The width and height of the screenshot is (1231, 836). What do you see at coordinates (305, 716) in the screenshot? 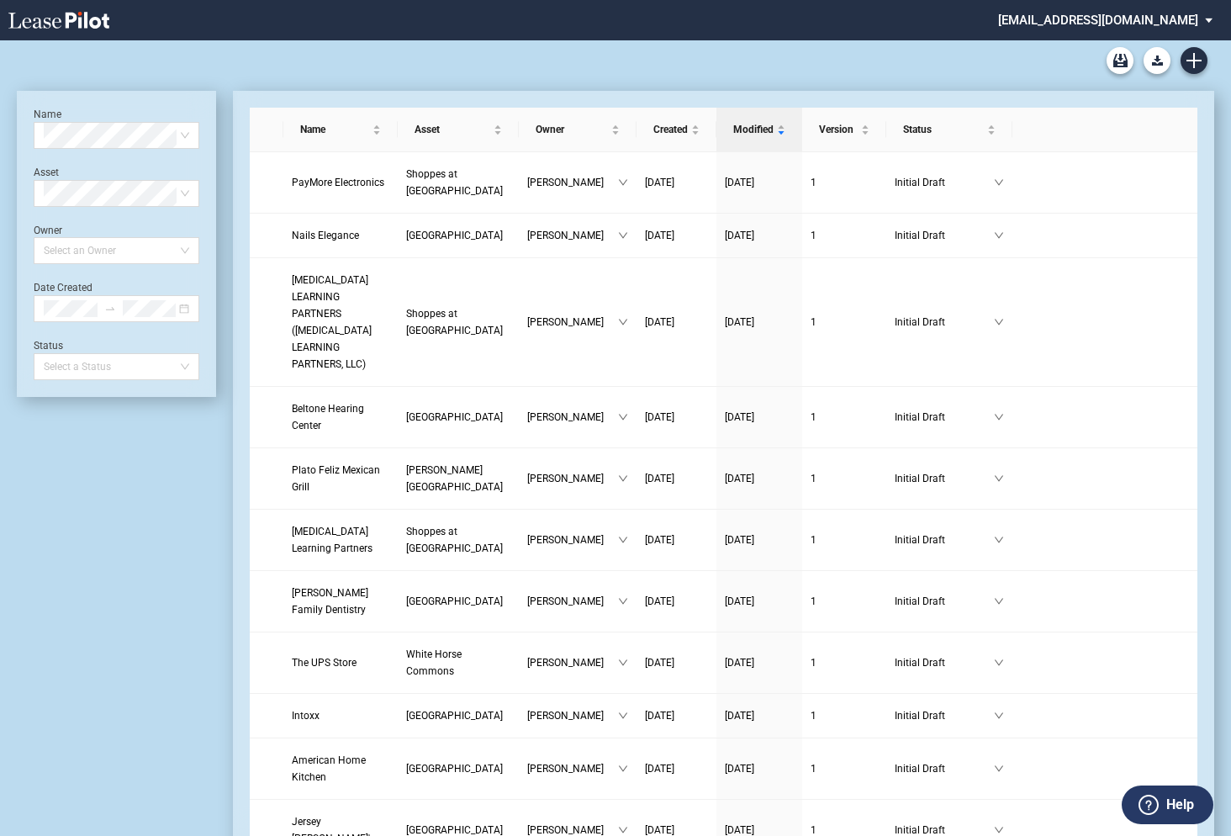
I see `span: Intoxx` at bounding box center [305, 716].